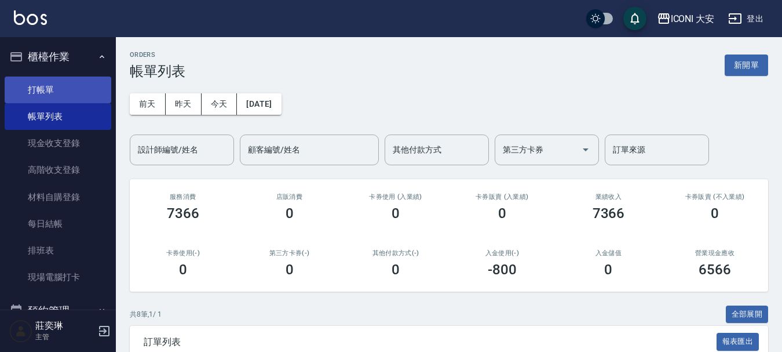 The width and height of the screenshot is (782, 352). I want to click on button: 前天, so click(148, 104).